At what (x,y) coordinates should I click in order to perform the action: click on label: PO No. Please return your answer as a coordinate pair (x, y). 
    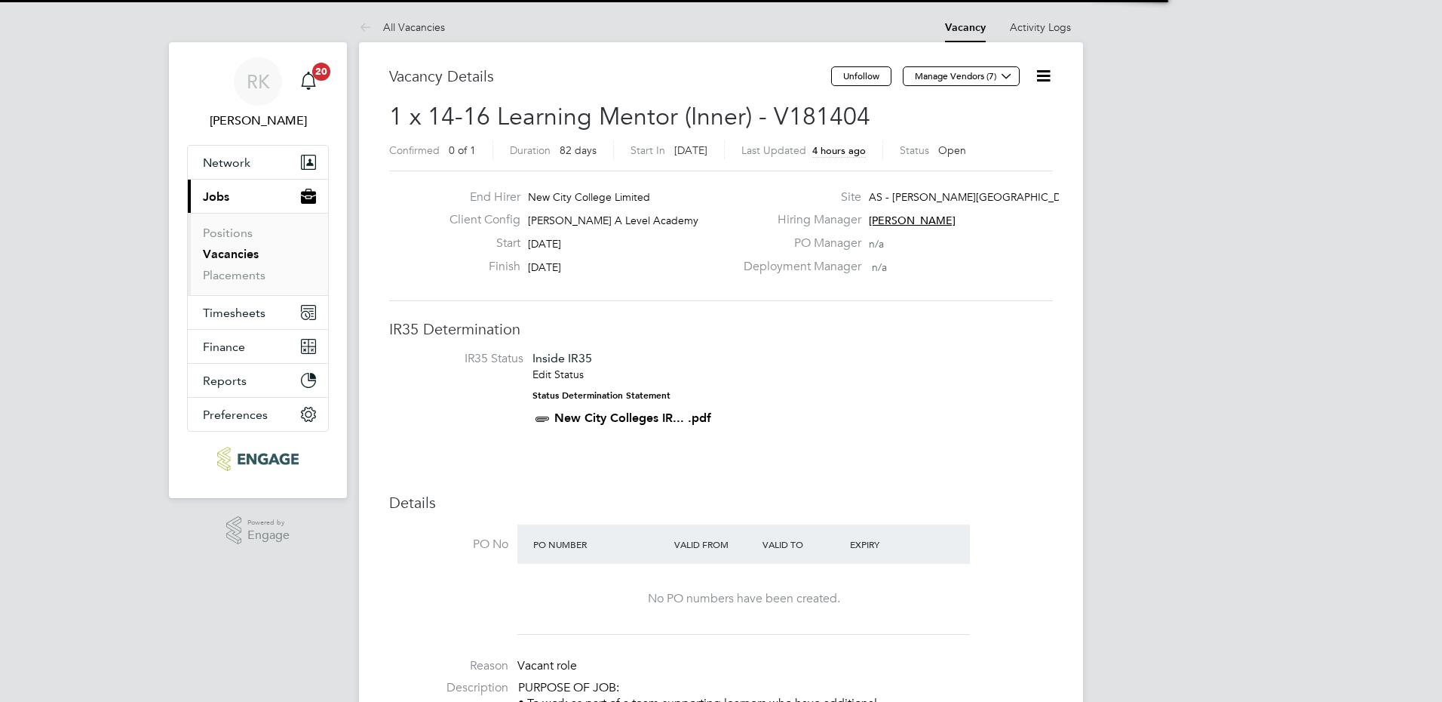
    Looking at the image, I should click on (449, 544).